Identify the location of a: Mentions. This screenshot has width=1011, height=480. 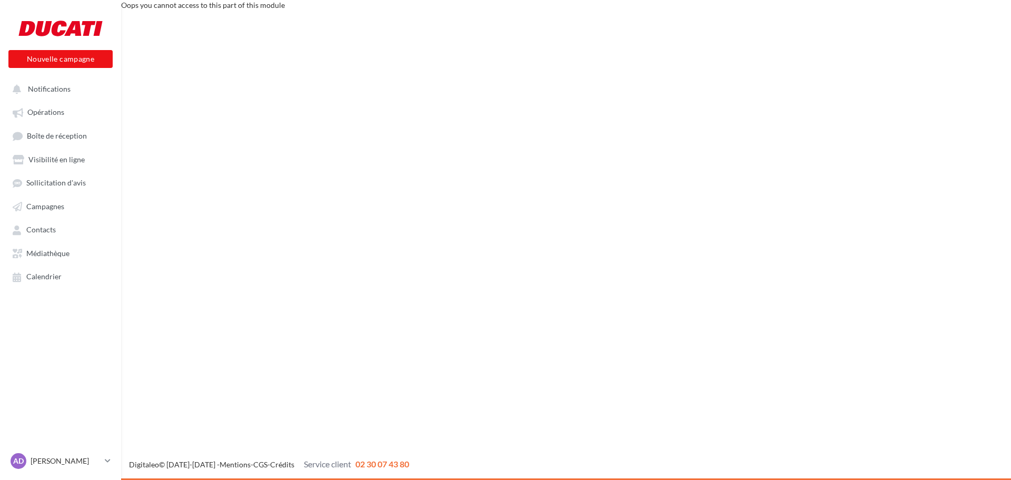
(235, 464).